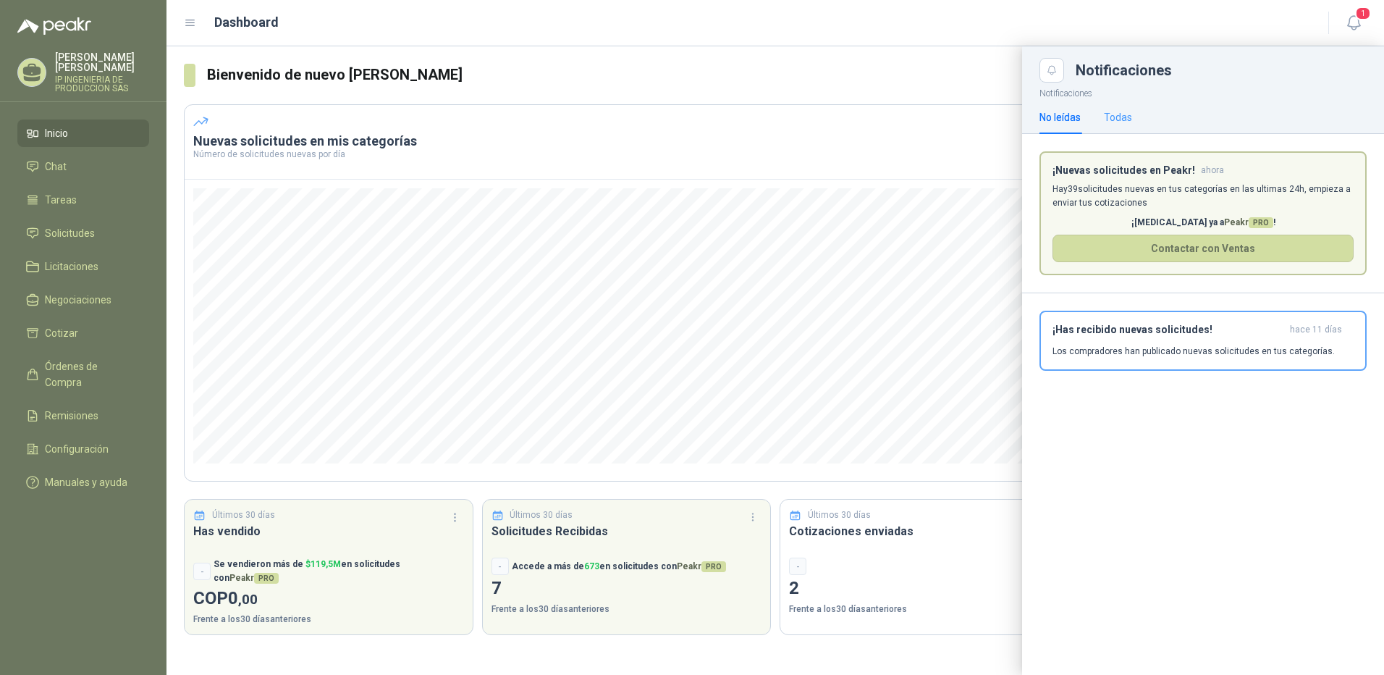  I want to click on span: Configuración, so click(77, 449).